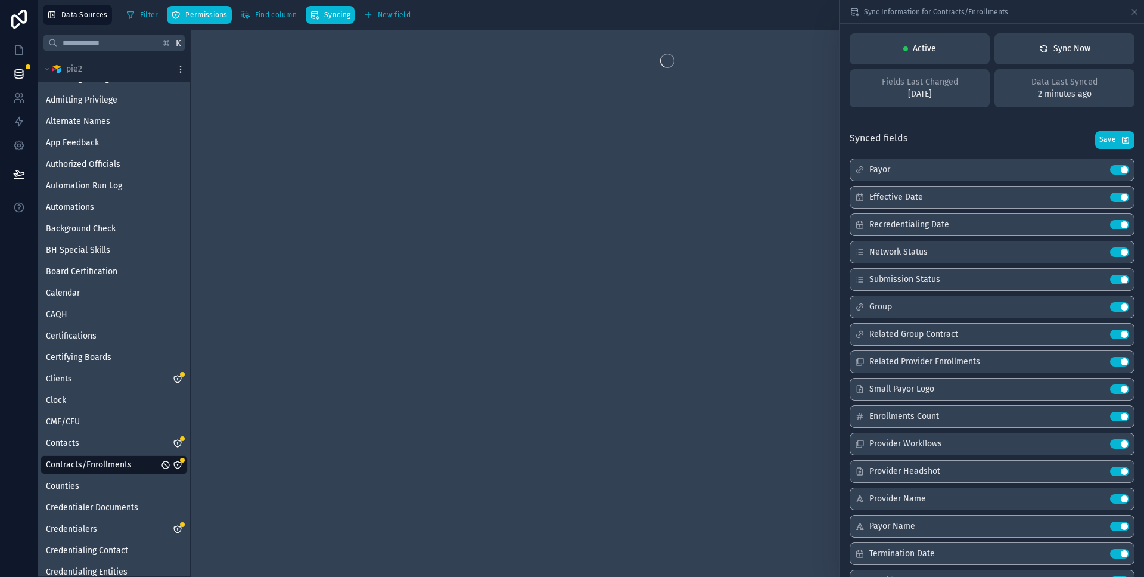 This screenshot has height=577, width=1144. I want to click on button: Syncing, so click(330, 15).